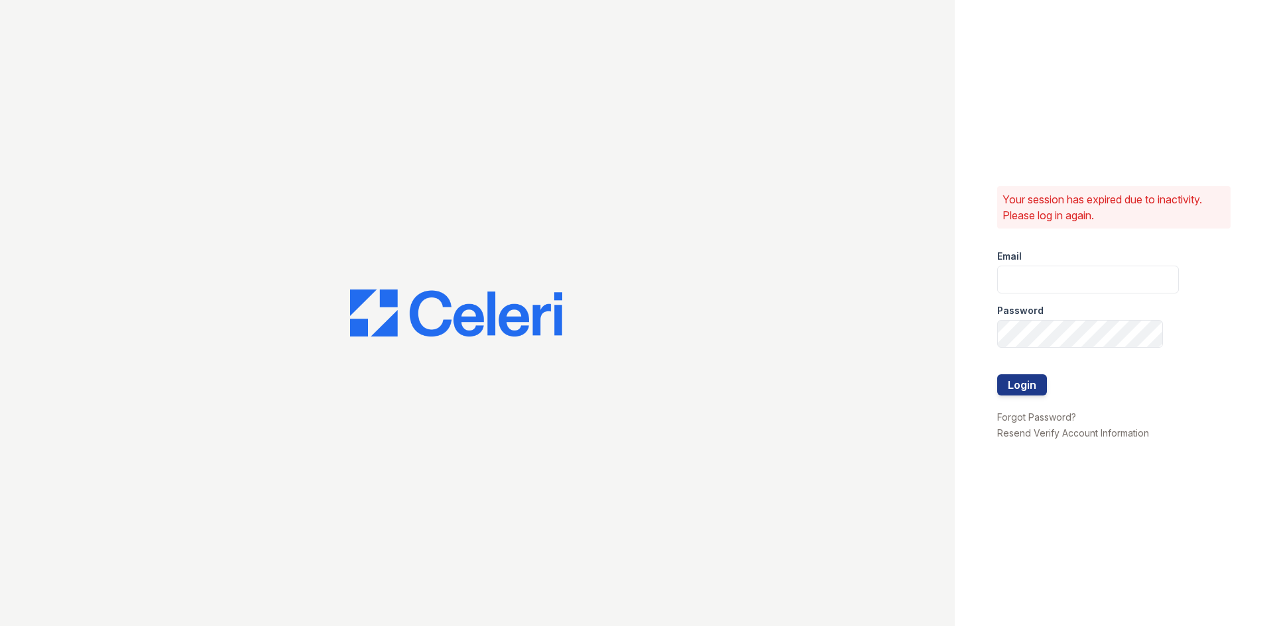  I want to click on a: Forgot Password?, so click(1036, 417).